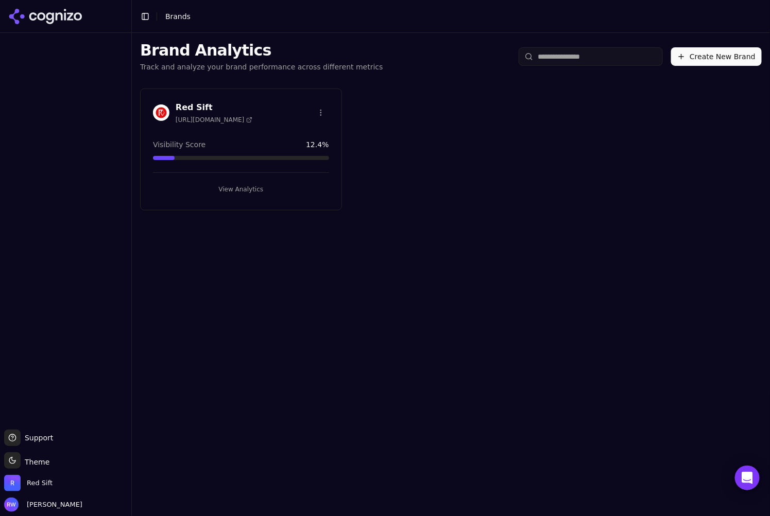 The width and height of the screenshot is (770, 516). Describe the element at coordinates (178, 16) in the screenshot. I see `span: Brands` at that location.